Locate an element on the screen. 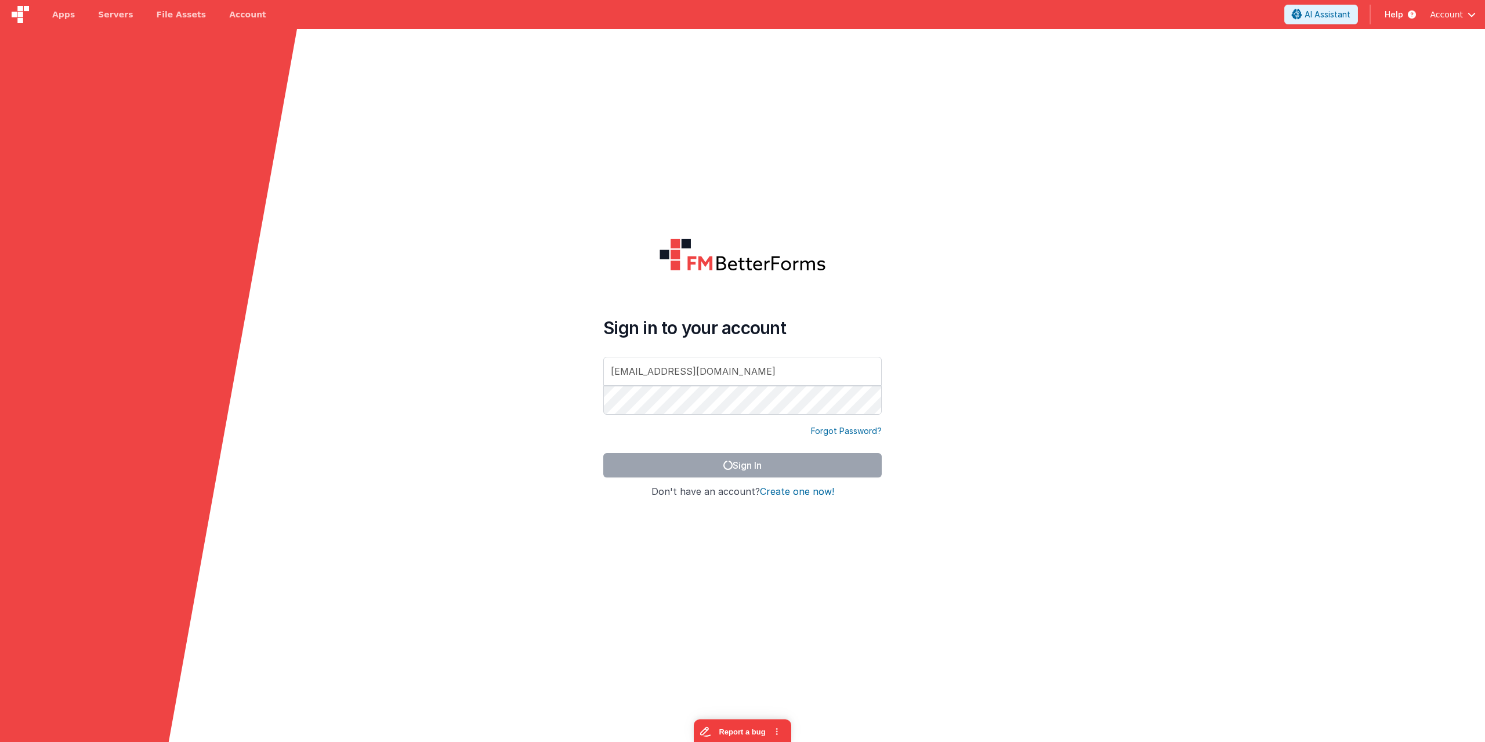 This screenshot has width=1485, height=742. span: File Assets is located at coordinates (182, 15).